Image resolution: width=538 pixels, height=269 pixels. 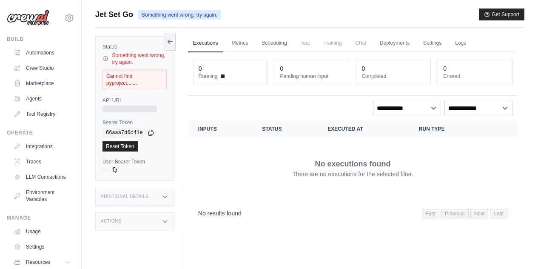 I want to click on th: Run Type, so click(x=446, y=129).